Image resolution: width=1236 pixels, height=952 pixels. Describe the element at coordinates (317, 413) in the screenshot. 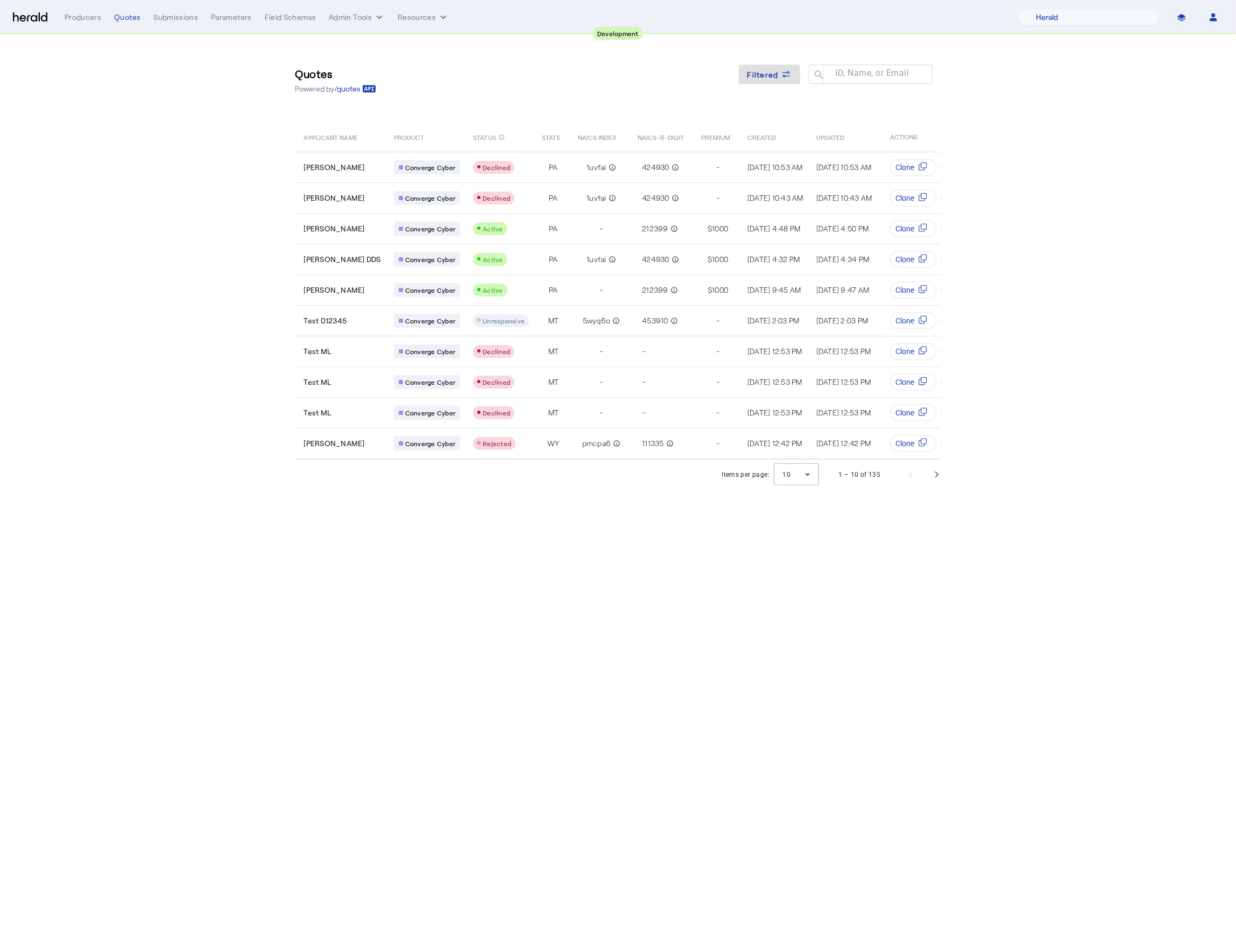

I see `span: Test ML` at that location.